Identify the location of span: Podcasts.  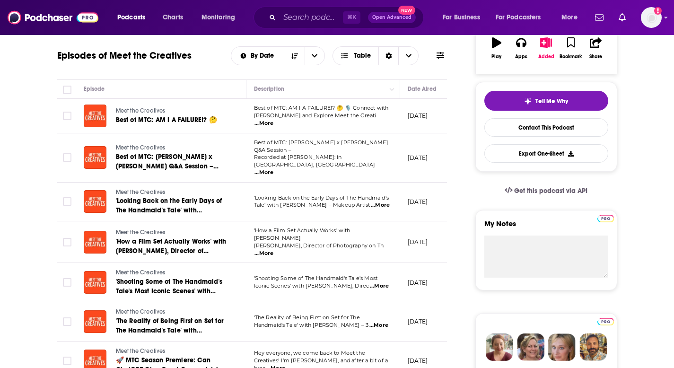
(131, 17).